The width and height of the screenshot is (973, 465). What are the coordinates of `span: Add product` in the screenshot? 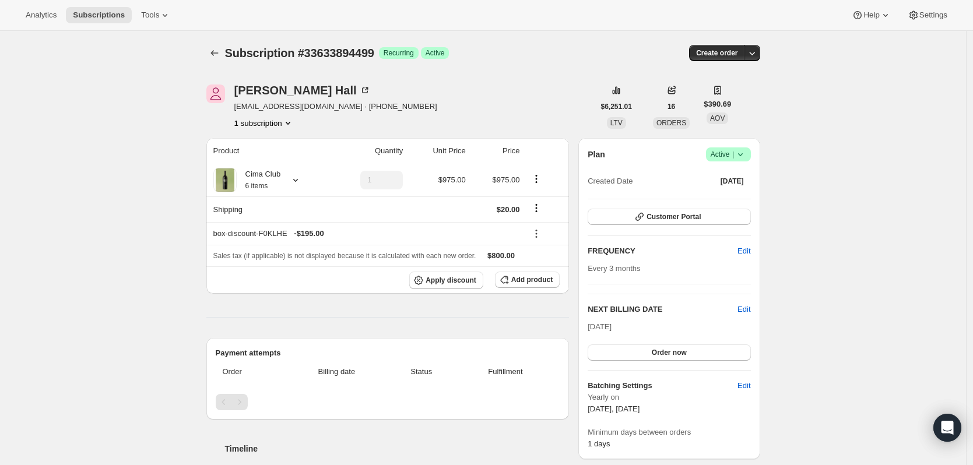 It's located at (532, 280).